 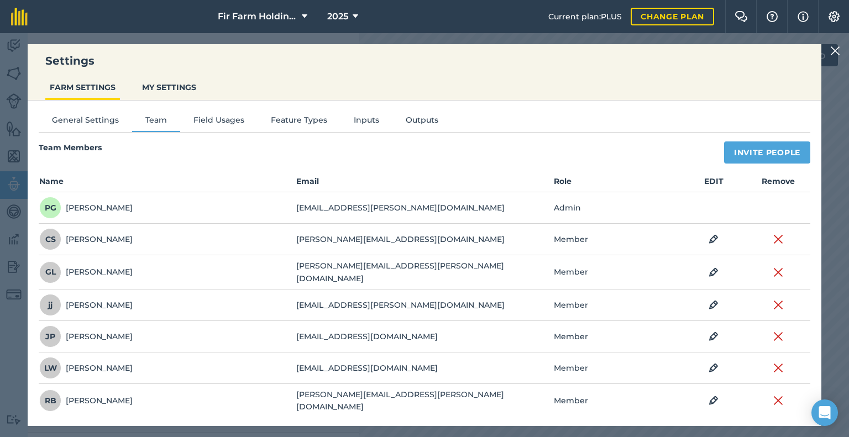 I want to click on span: RB, so click(x=50, y=401).